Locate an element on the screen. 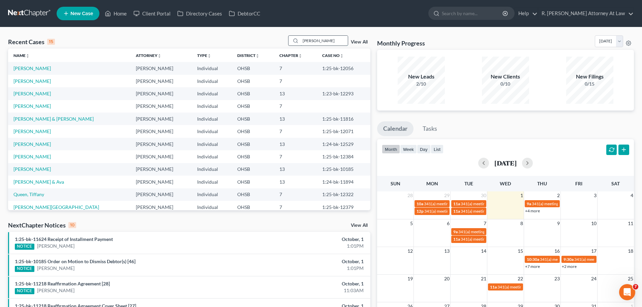 This screenshot has height=307, width=642. span: Mon is located at coordinates (432, 183).